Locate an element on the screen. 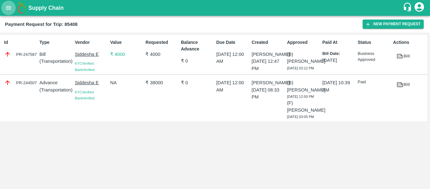 This screenshot has height=189, width=430. div: customer-support is located at coordinates (408, 8).